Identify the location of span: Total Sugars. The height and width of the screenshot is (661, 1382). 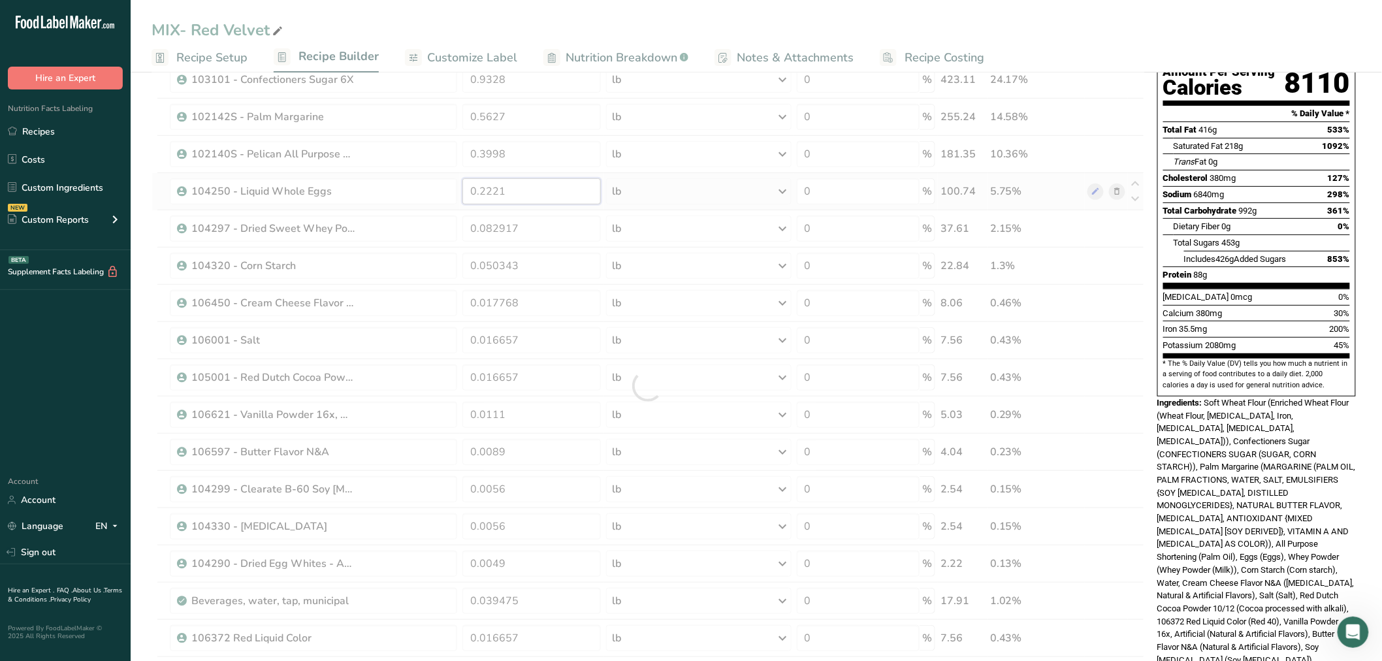
(1197, 242).